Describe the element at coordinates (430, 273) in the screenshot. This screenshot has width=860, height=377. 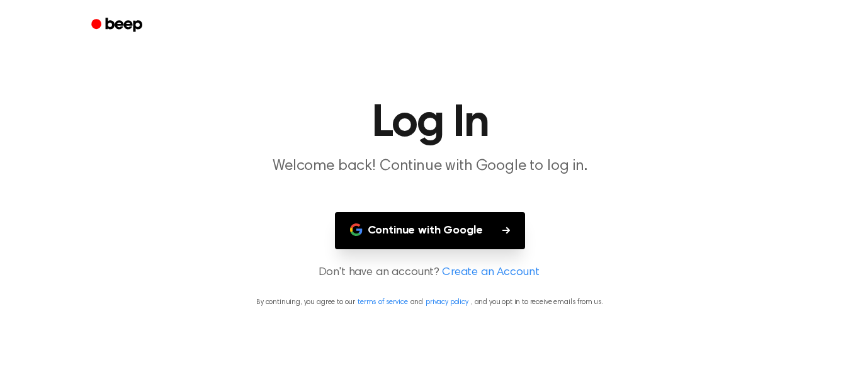
I see `p: Don't have an account?` at that location.